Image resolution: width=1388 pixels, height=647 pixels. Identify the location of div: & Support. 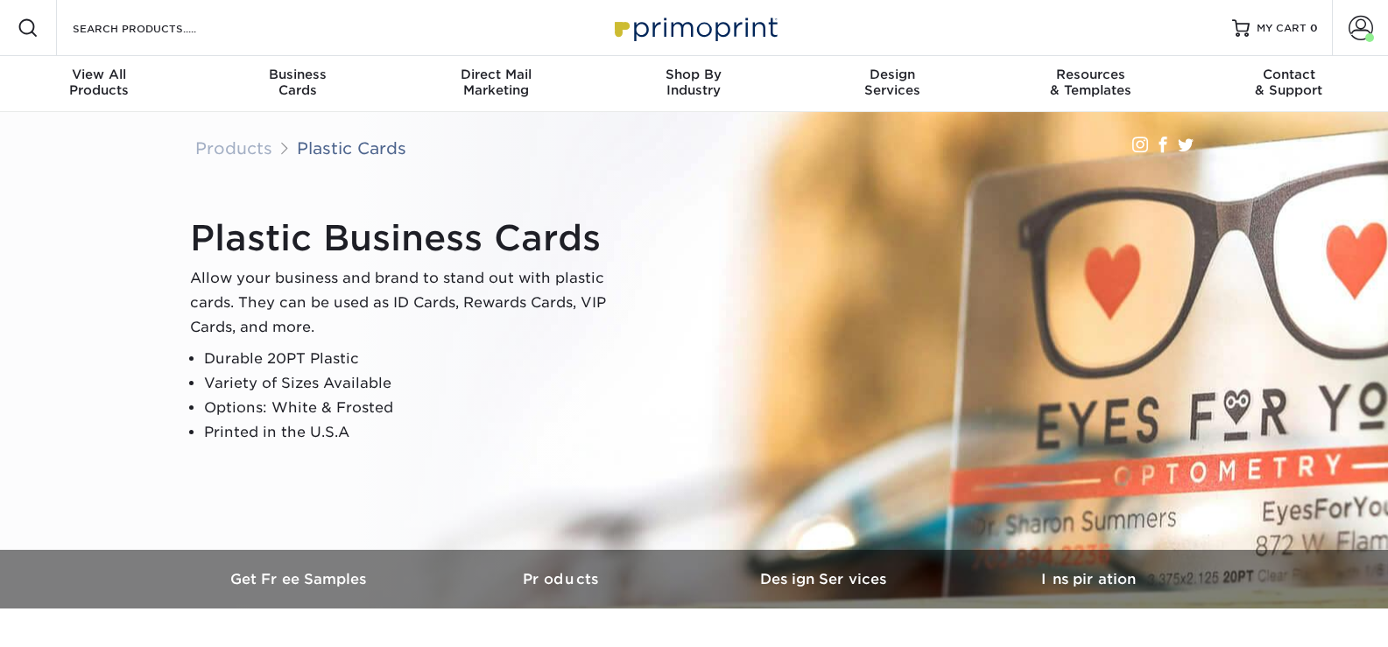
(1289, 82).